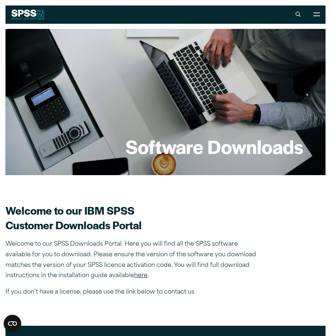 The image size is (331, 336). Describe the element at coordinates (214, 146) in the screenshot. I see `h1: Software Downloads` at that location.